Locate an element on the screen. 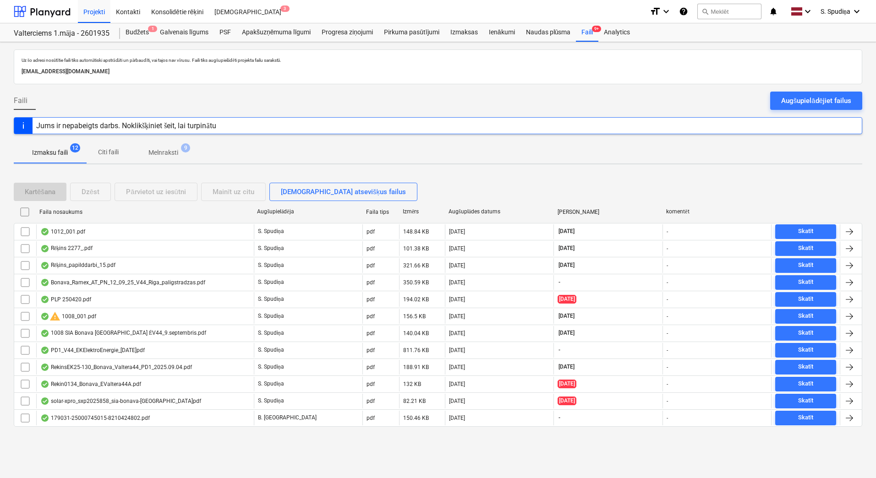 Image resolution: width=876 pixels, height=478 pixels. div: 188.91 KB is located at coordinates (416, 367).